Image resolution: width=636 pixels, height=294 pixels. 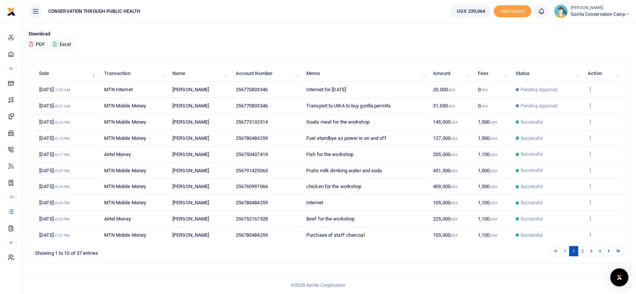 What do you see at coordinates (344, 170) in the screenshot?
I see `span: Fruits milk drinking water and soda` at bounding box center [344, 170].